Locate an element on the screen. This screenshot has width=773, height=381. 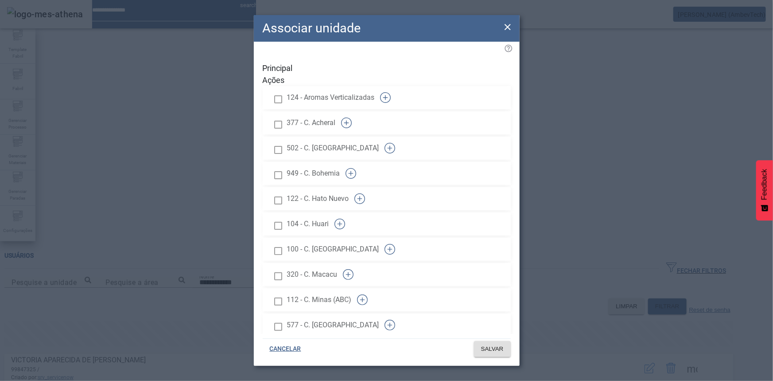
span: 124 - Aromas Verticalizadas is located at coordinates (331, 97).